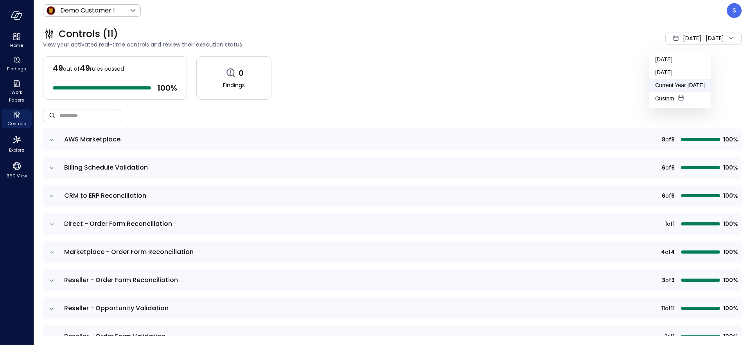 This screenshot has width=751, height=345. I want to click on span: Work Papers, so click(16, 96).